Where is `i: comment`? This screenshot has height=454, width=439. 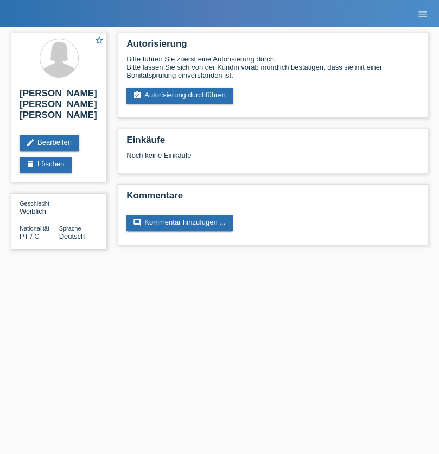
i: comment is located at coordinates (137, 222).